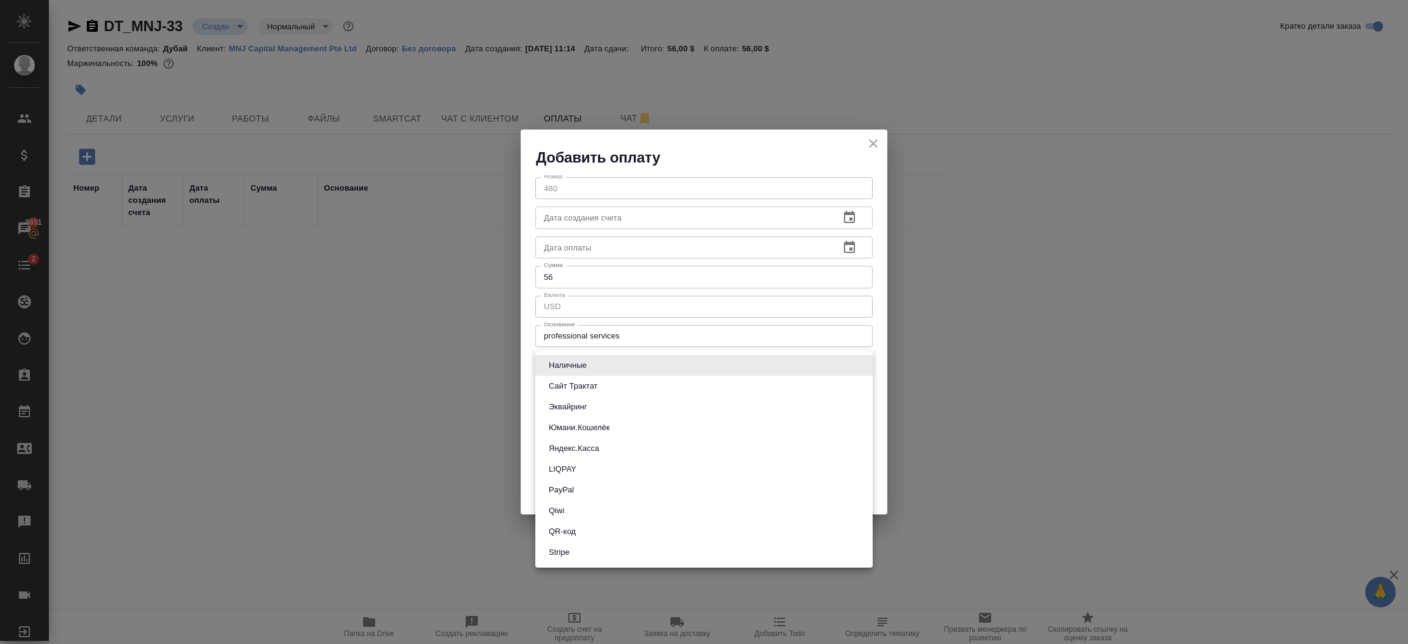 This screenshot has height=644, width=1408. I want to click on button: LIQPAY, so click(562, 469).